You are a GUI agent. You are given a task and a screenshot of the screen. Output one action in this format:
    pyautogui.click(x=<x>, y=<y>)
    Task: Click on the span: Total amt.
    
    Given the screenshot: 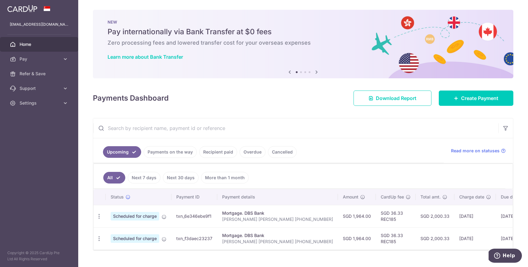 What is the action you would take?
    pyautogui.click(x=430, y=197)
    